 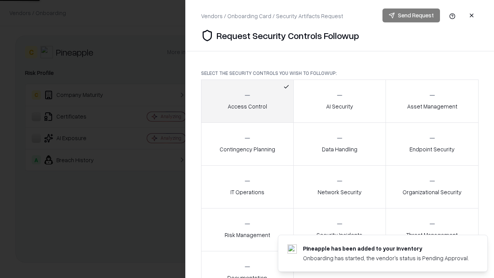 What do you see at coordinates (432, 144) in the screenshot?
I see `button: Endpoint Security` at bounding box center [432, 144].